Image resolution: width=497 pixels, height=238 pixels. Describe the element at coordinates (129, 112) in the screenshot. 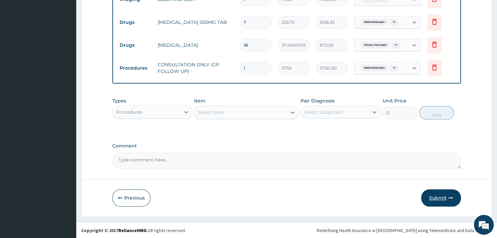

I see `div: Procedures` at that location.